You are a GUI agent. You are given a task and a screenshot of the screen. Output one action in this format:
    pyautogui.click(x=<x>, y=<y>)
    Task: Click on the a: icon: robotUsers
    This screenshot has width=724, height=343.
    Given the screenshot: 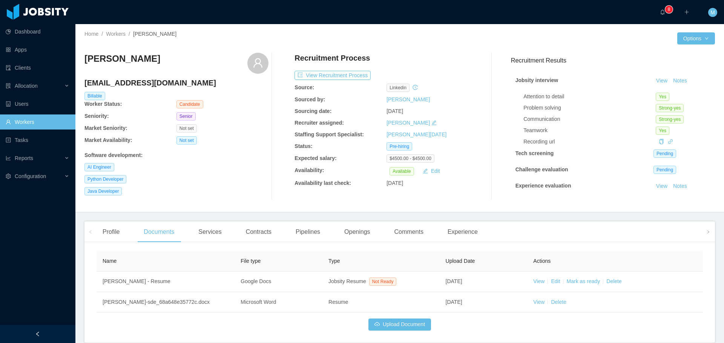 What is the action you would take?
    pyautogui.click(x=37, y=104)
    